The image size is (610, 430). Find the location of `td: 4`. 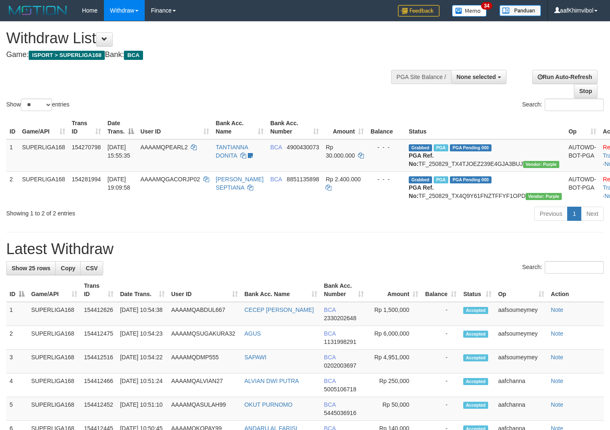

td: 4 is located at coordinates (17, 385).